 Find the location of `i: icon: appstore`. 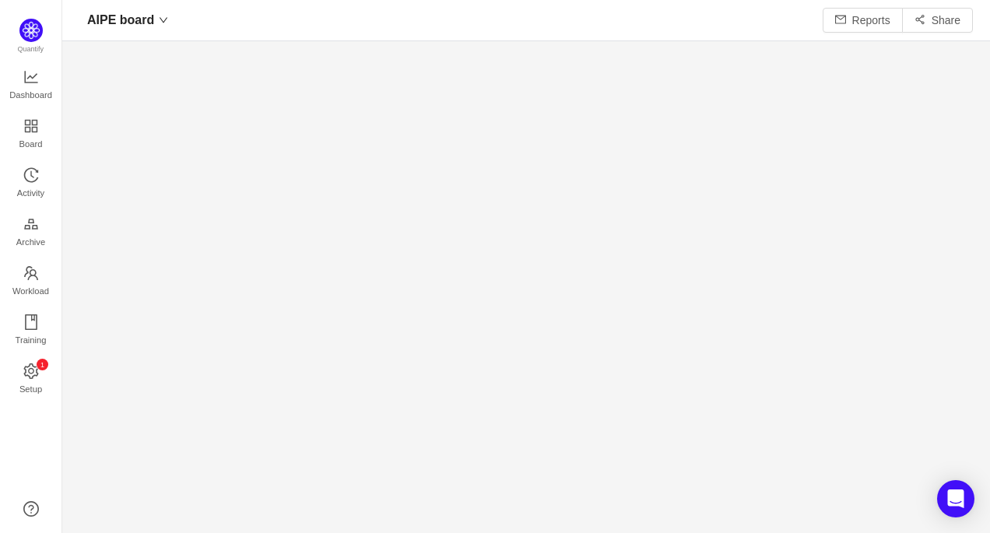

i: icon: appstore is located at coordinates (31, 126).